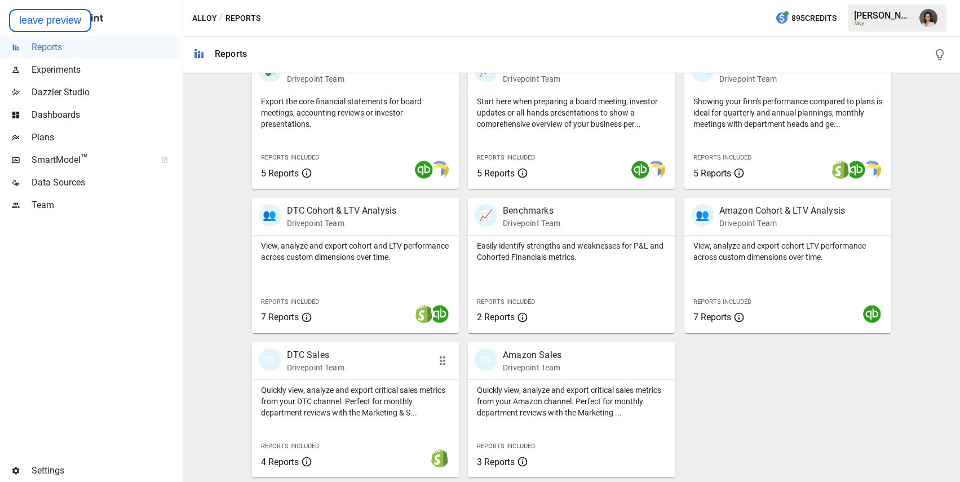 The width and height of the screenshot is (960, 482). What do you see at coordinates (106, 471) in the screenshot?
I see `span: Settings` at bounding box center [106, 471].